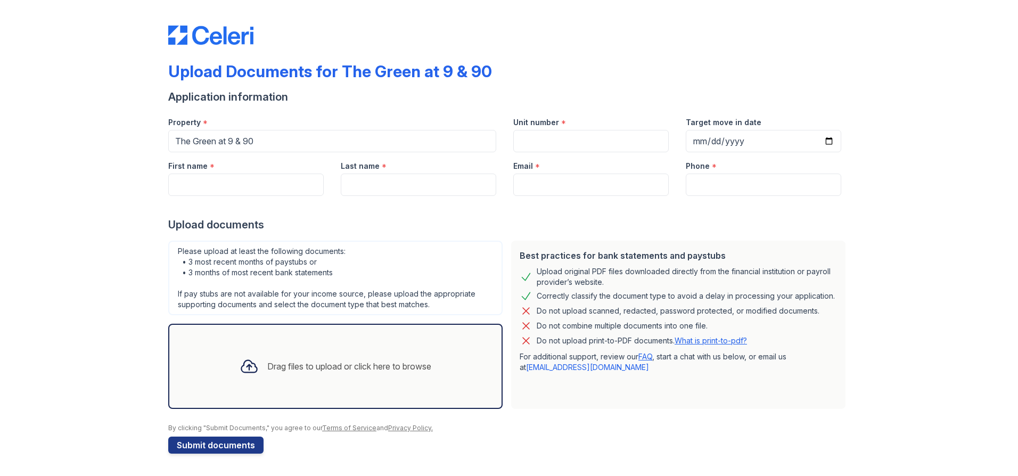 The height and width of the screenshot is (476, 1018). What do you see at coordinates (335, 278) in the screenshot?
I see `div: Please upload at least the following documents: • 3 most recent months of paystubs or • 3 months ...` at bounding box center [335, 278].